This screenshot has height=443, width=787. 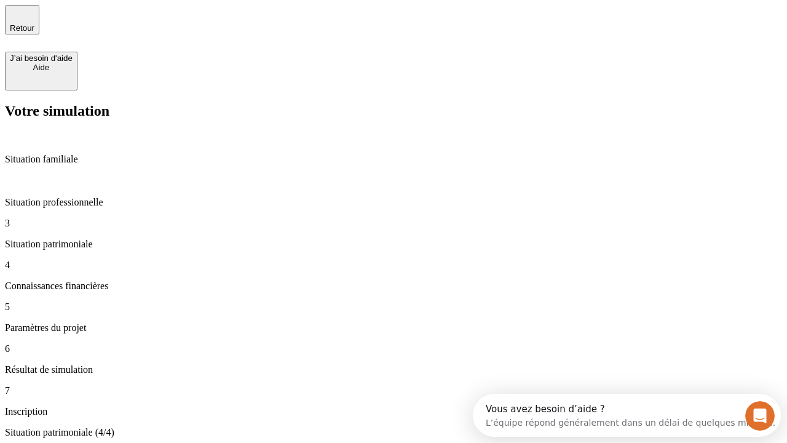 What do you see at coordinates (172, 22) in the screenshot?
I see `div: Ouvrir le Messenger Intercom` at bounding box center [172, 22].